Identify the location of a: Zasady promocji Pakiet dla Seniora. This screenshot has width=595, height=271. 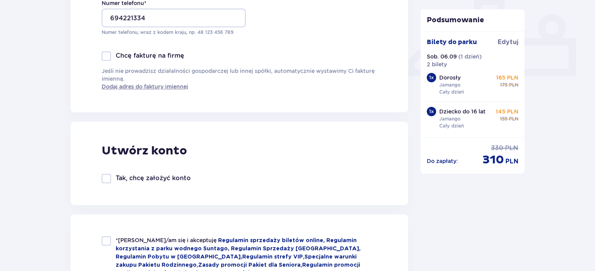
(249, 265).